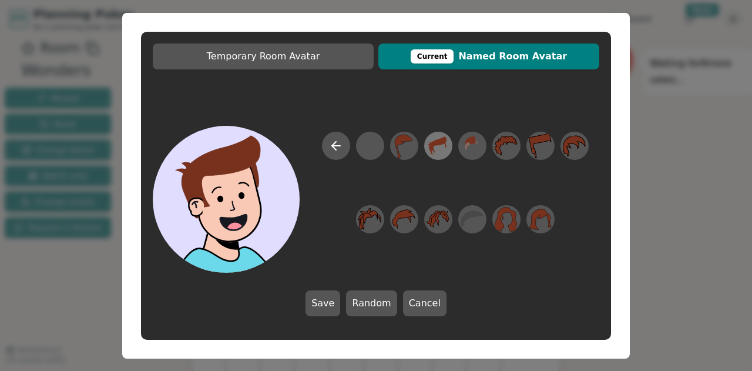 The width and height of the screenshot is (752, 371). I want to click on button: Random, so click(371, 303).